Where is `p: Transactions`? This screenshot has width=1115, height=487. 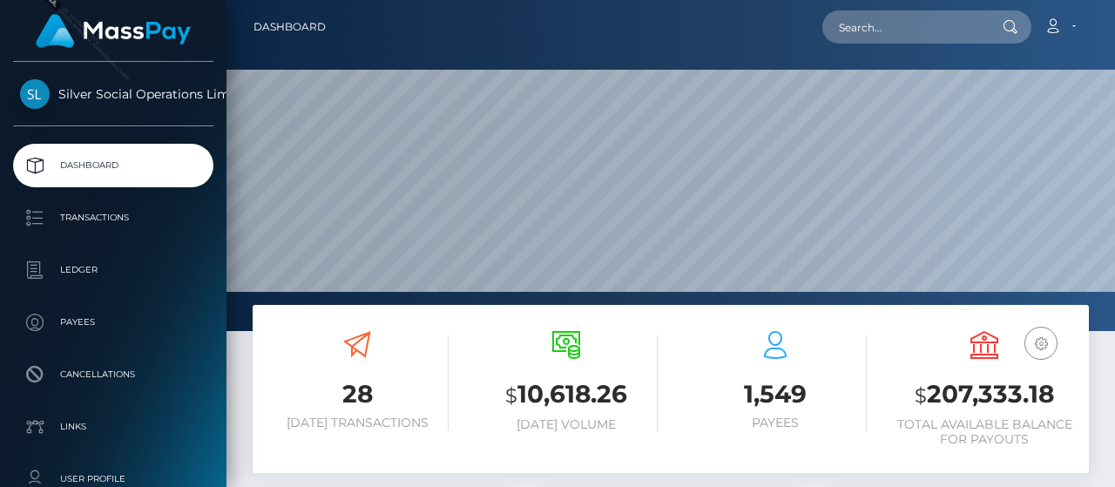 p: Transactions is located at coordinates (113, 218).